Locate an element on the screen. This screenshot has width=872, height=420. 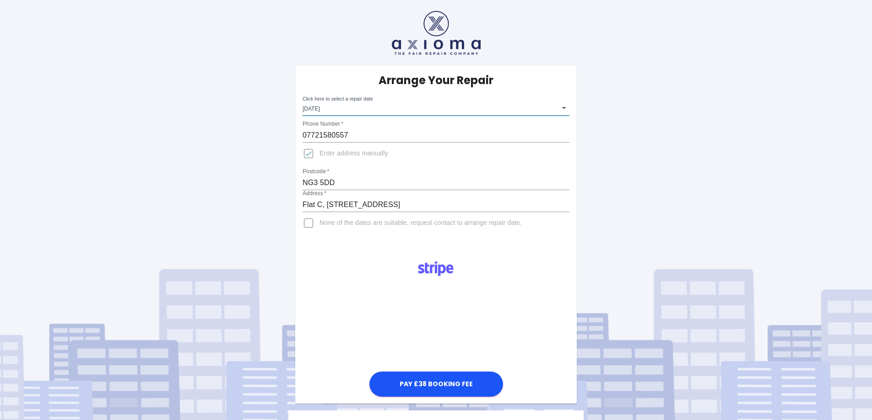
span: None of the dates are suitable, request contact to arrange repair date. is located at coordinates (420, 223).